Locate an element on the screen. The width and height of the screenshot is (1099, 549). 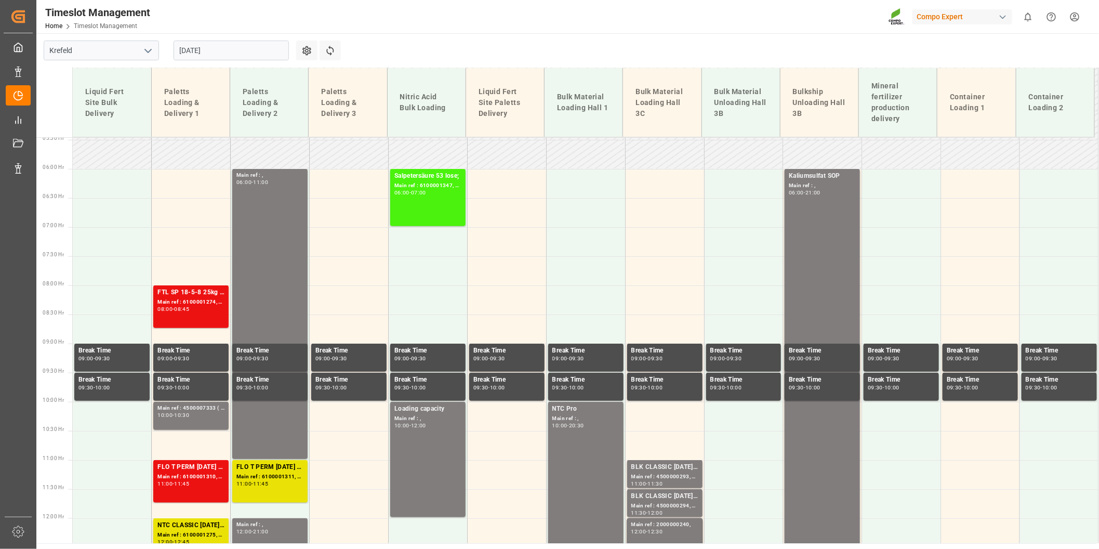
div: 11:00 is located at coordinates (639, 483).